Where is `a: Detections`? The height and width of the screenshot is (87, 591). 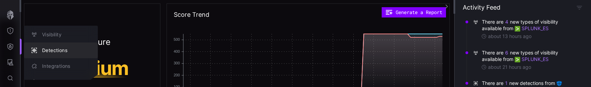
a: Detections is located at coordinates (61, 50).